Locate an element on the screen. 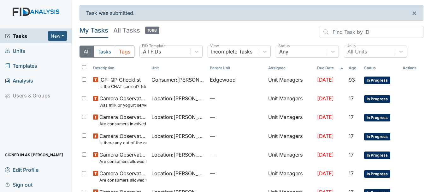 The image size is (431, 192). span: Camera Observation Was milk or yogurt served at the meal? is located at coordinates (123, 101).